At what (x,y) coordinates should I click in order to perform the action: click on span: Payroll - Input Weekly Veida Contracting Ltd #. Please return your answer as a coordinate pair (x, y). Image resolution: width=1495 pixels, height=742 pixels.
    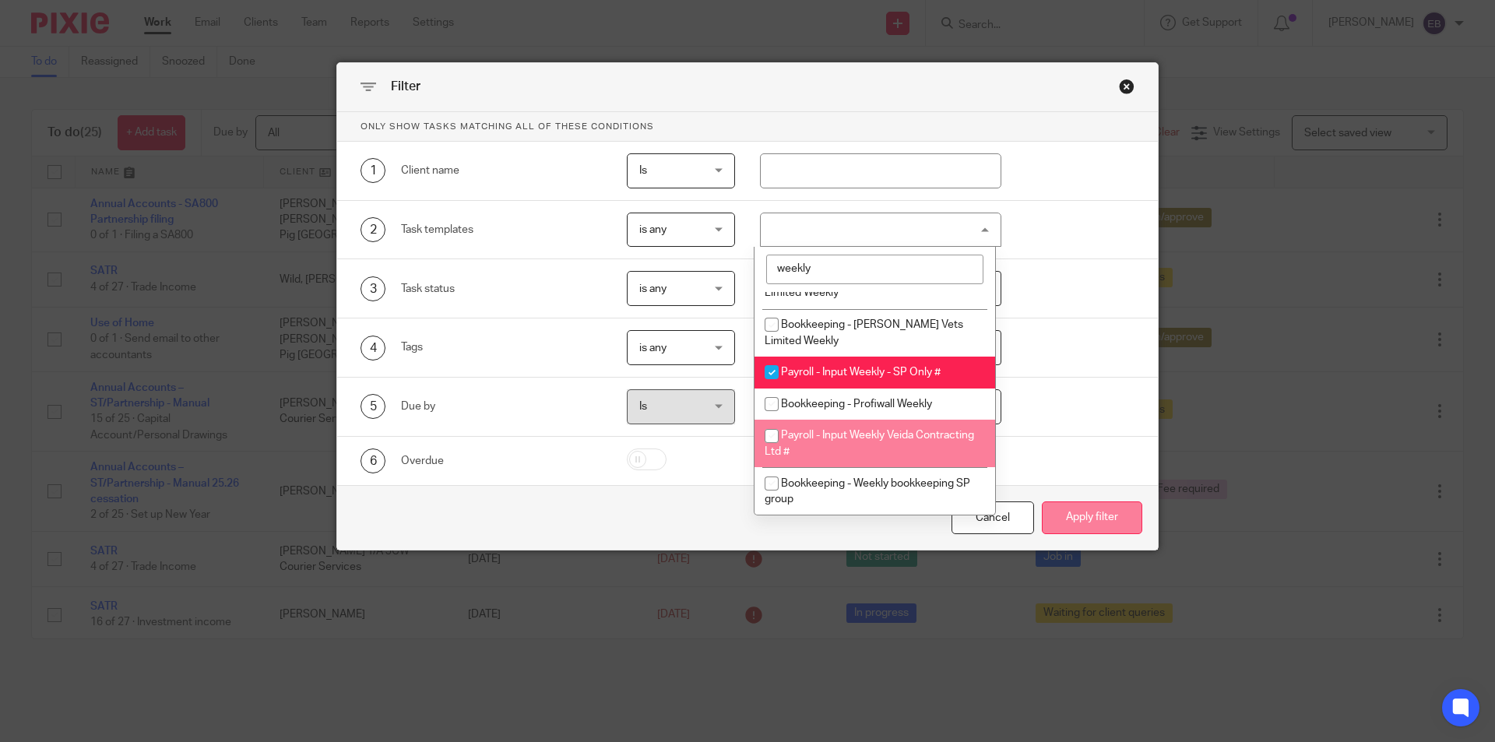
    Looking at the image, I should click on (869, 443).